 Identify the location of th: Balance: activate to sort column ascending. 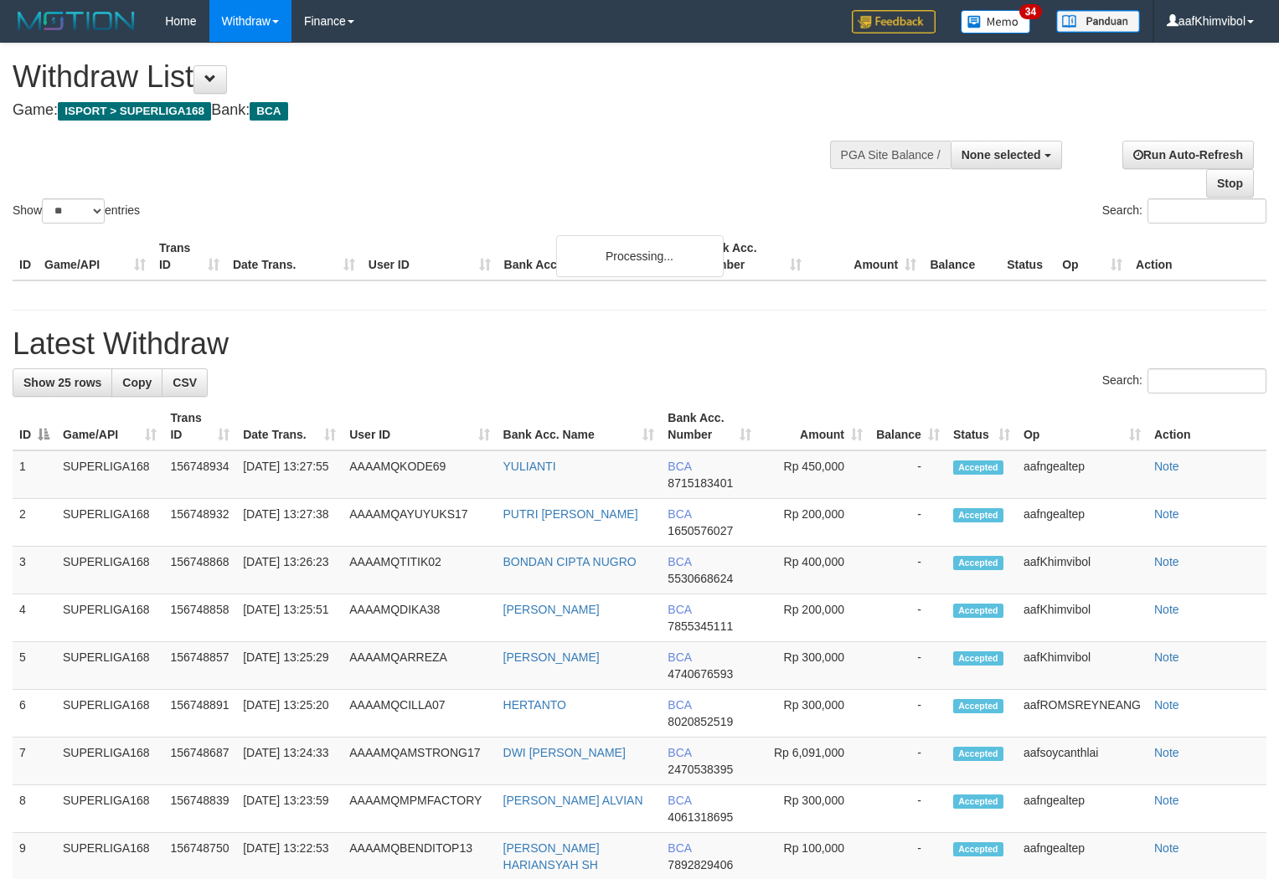
(908, 426).